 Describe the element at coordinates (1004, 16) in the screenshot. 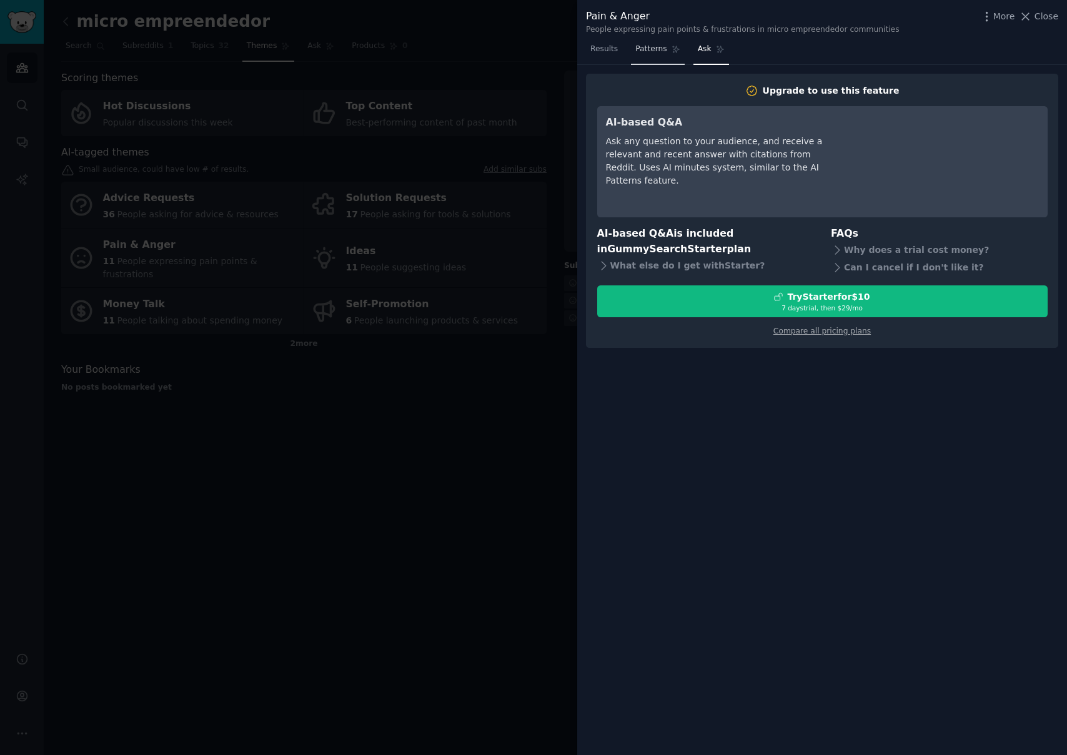

I see `span: More` at that location.